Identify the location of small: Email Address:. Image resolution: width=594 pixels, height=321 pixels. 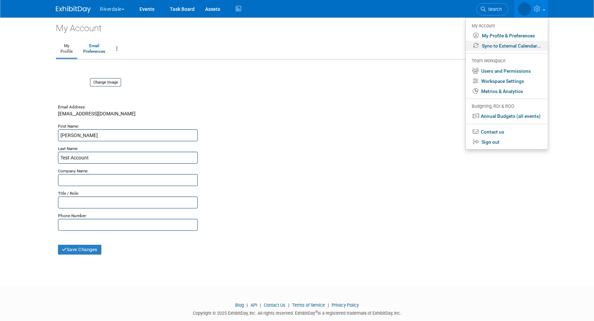
(72, 107).